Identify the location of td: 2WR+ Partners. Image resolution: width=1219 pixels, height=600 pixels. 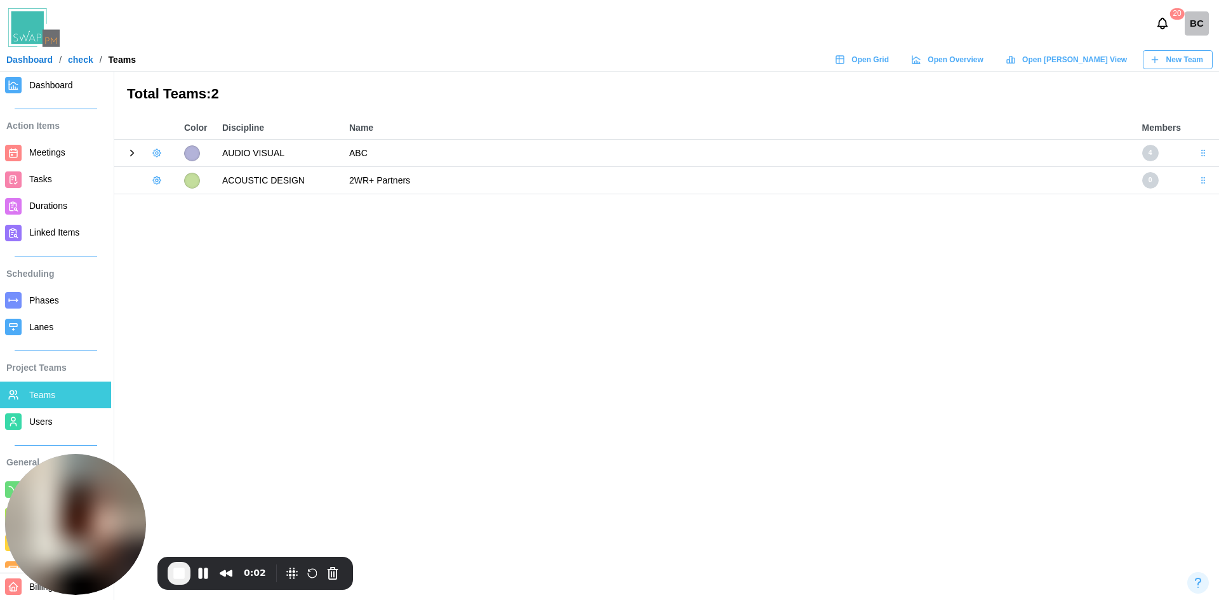
(739, 180).